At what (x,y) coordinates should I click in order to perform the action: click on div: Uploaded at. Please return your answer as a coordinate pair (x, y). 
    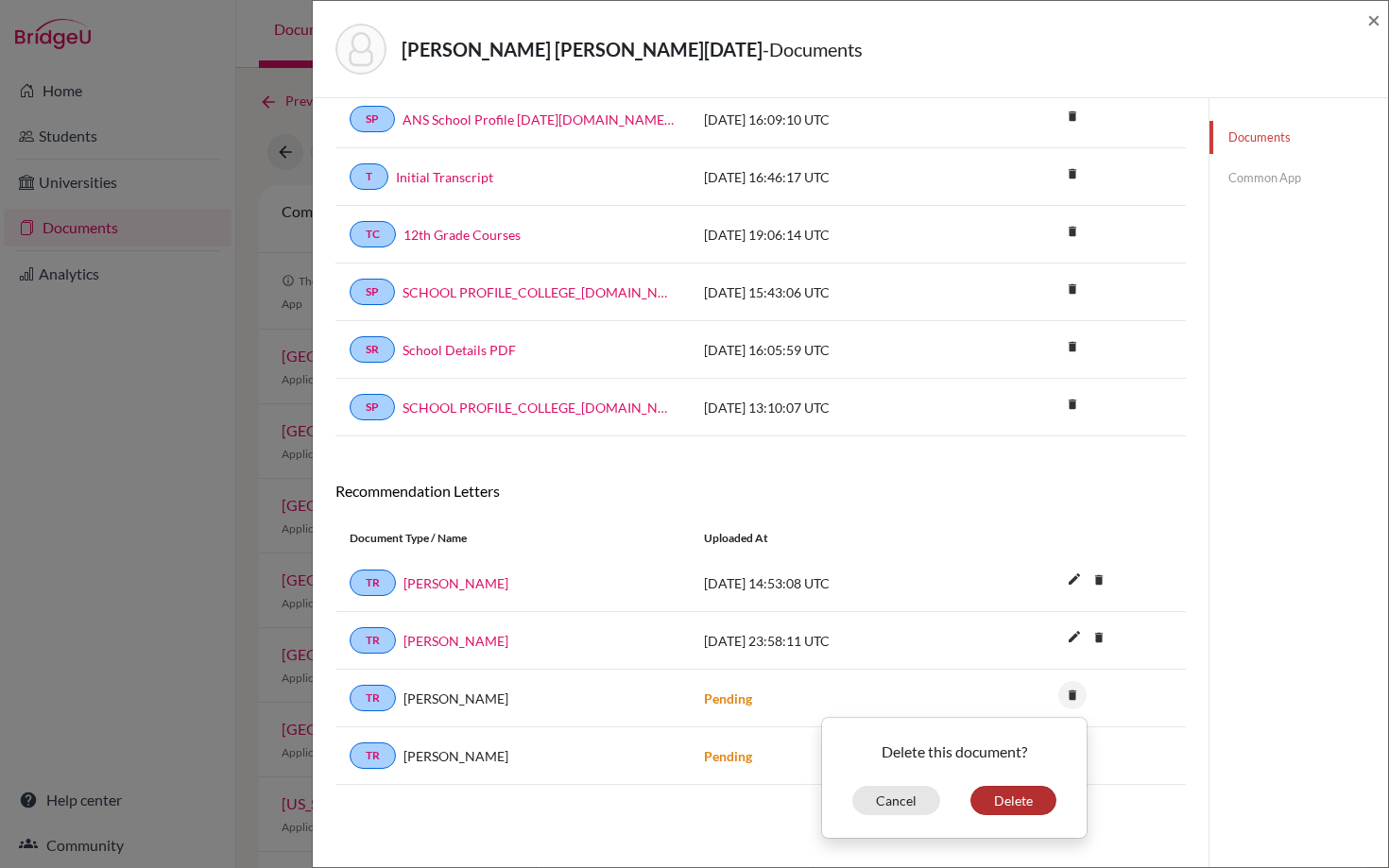
    Looking at the image, I should click on (832, 539).